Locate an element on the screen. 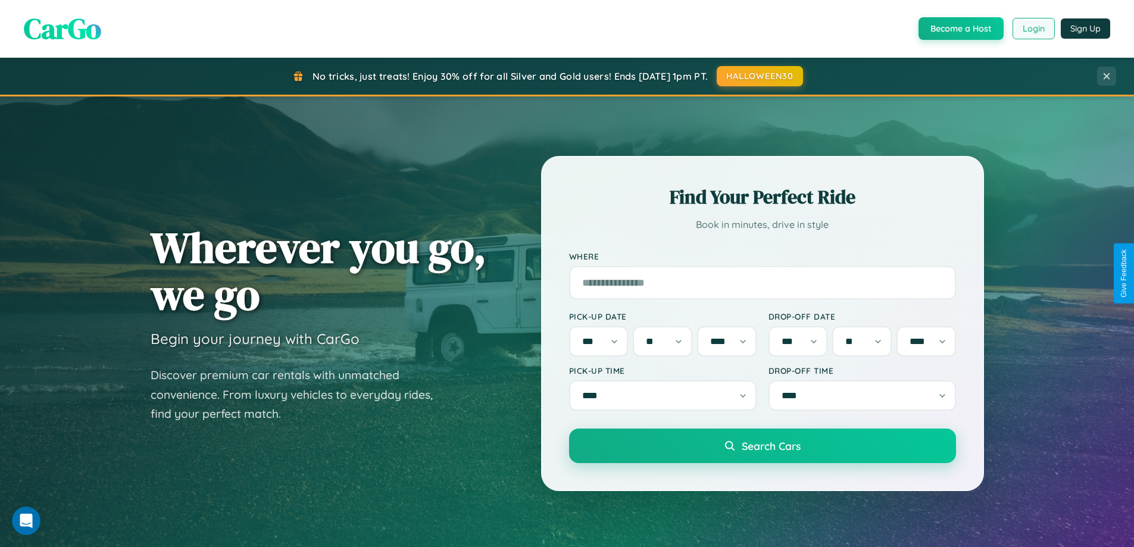  label: Where is located at coordinates (763, 256).